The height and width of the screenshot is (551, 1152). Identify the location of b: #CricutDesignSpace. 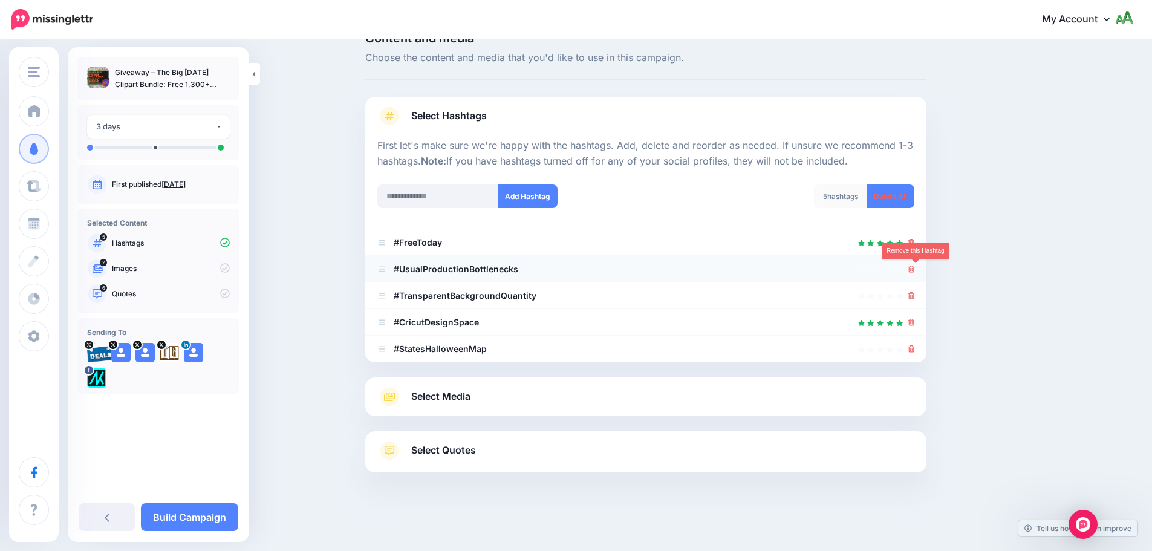
(436, 322).